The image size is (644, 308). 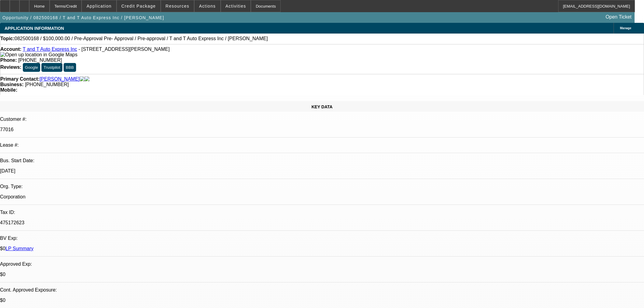 I want to click on strong: Reviews:, so click(x=11, y=67).